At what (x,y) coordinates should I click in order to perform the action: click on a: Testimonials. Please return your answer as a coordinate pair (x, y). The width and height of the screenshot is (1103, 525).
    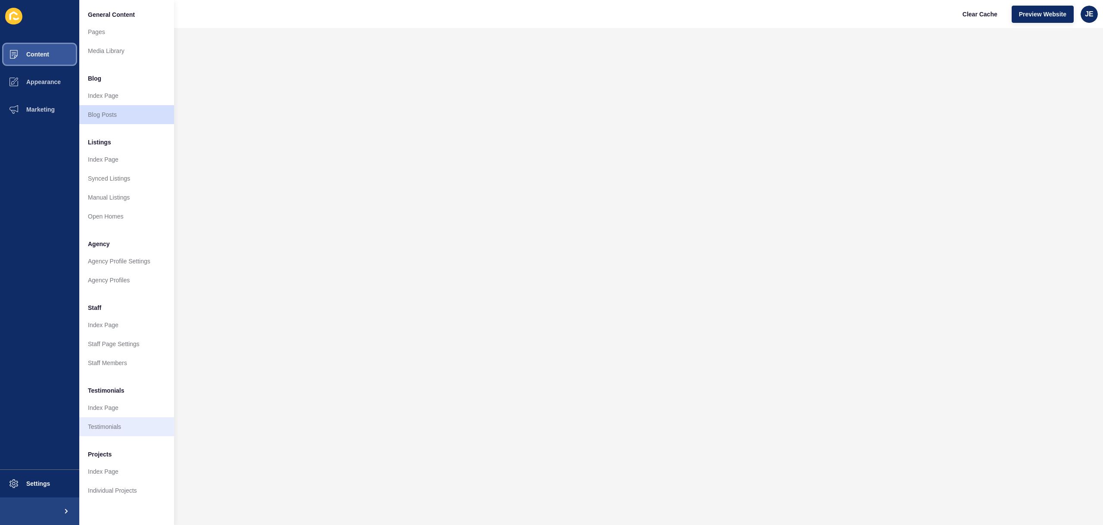
    Looking at the image, I should click on (127, 426).